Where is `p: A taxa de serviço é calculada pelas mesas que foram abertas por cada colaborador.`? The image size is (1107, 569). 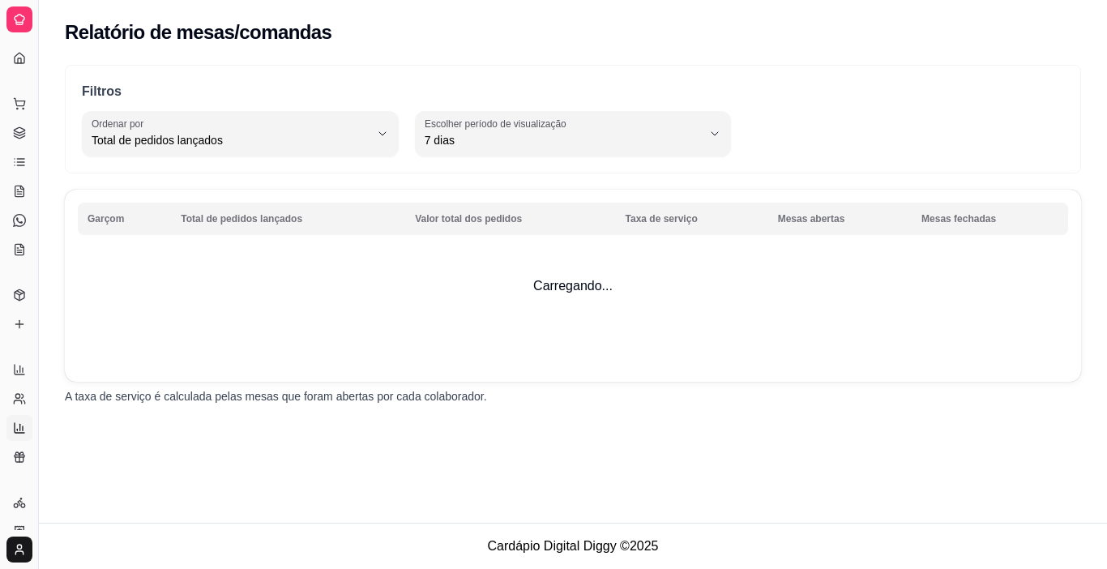 p: A taxa de serviço é calculada pelas mesas que foram abertas por cada colaborador. is located at coordinates (573, 396).